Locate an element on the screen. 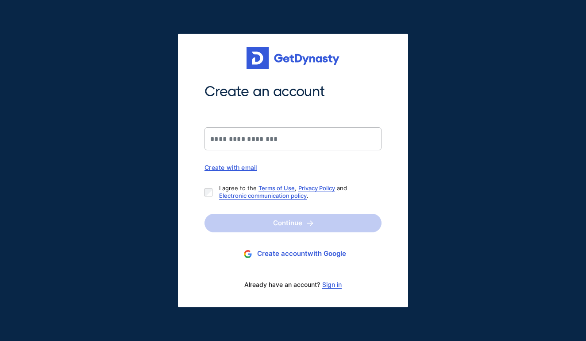 The height and width of the screenshot is (341, 586). p: I agree to the , and . is located at coordinates (297, 192).